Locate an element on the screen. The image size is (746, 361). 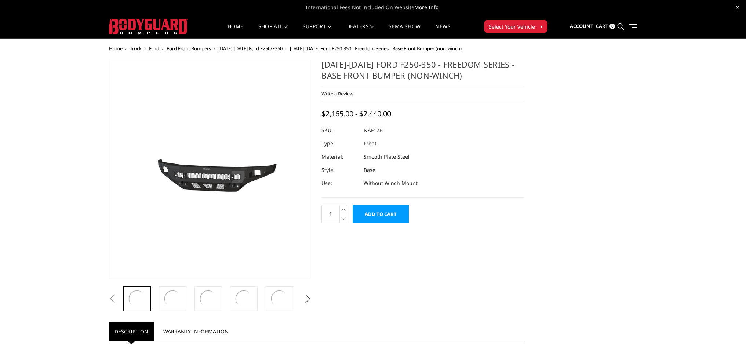
a: Write a Review is located at coordinates (337, 94).